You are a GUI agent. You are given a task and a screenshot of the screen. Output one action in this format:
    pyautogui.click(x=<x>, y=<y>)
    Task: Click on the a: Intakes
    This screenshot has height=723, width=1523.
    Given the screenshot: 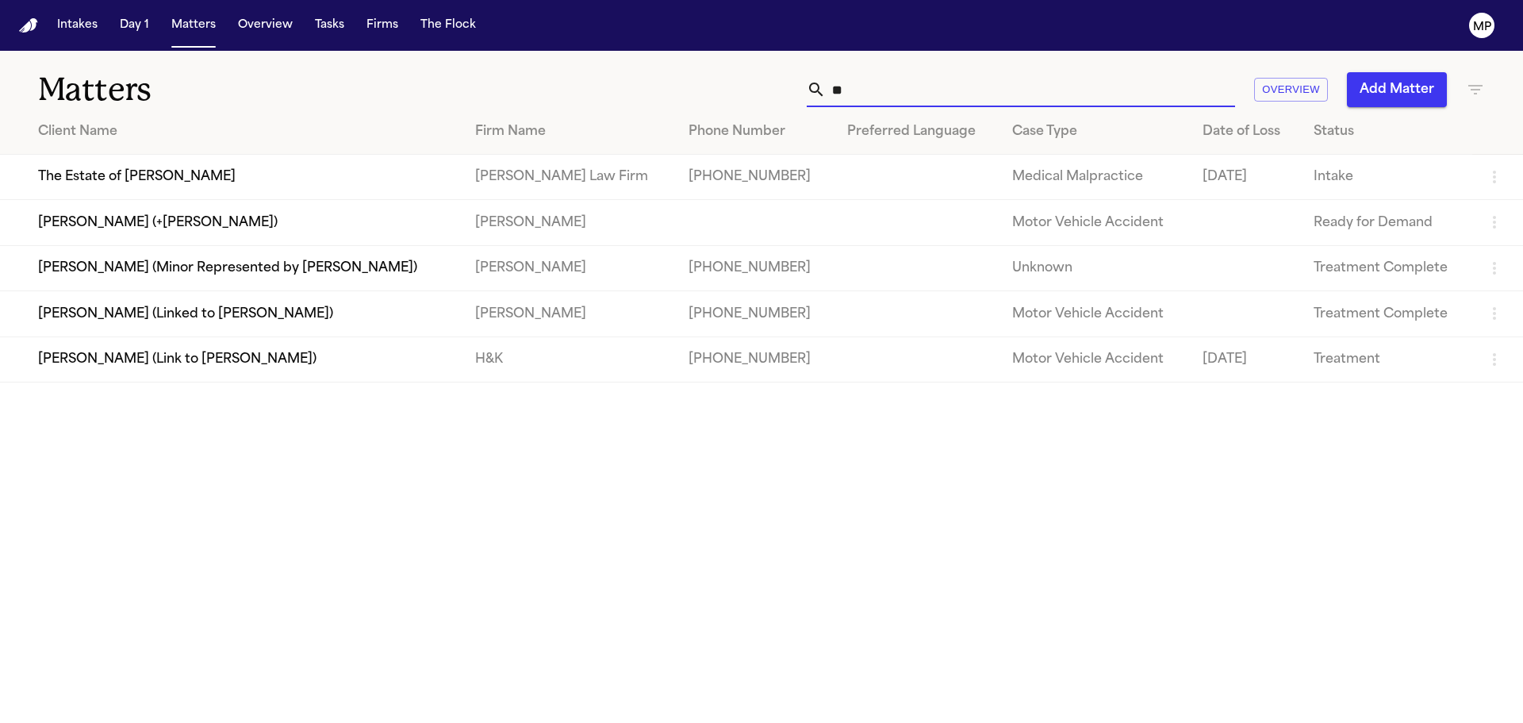 What is the action you would take?
    pyautogui.click(x=77, y=25)
    